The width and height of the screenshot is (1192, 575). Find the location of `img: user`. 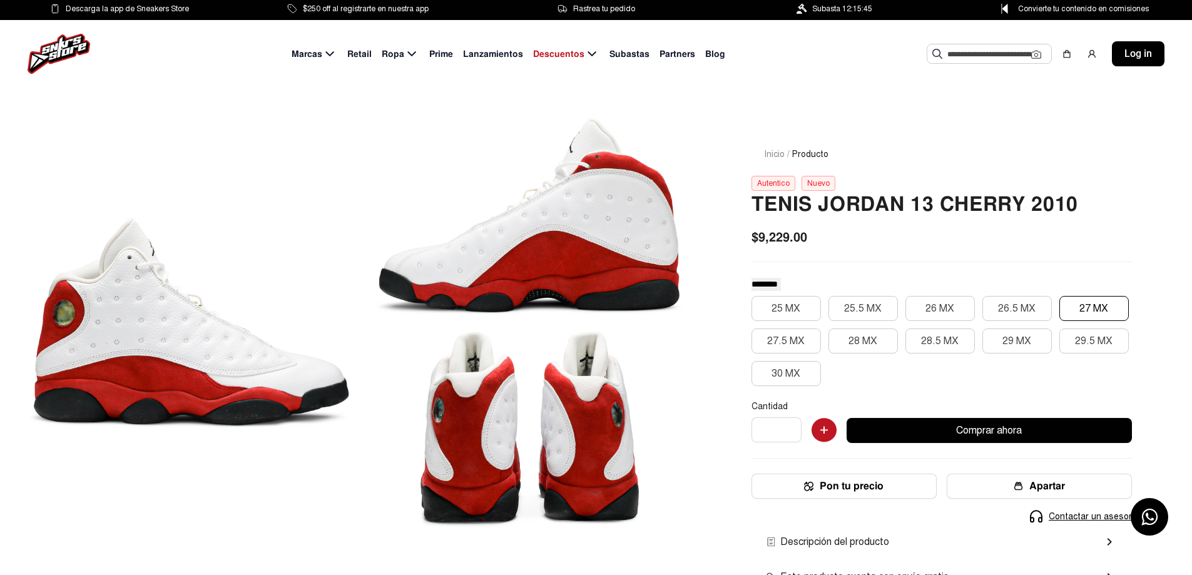

img: user is located at coordinates (1092, 54).